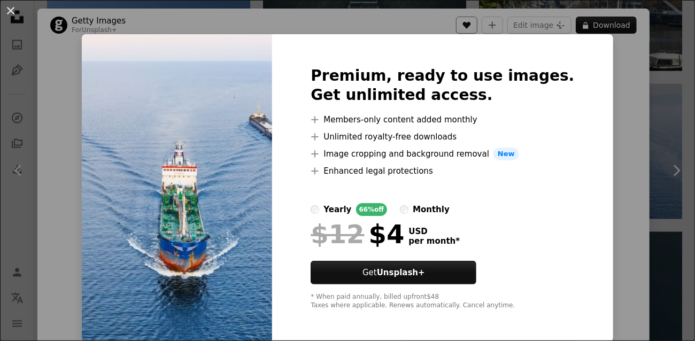 The width and height of the screenshot is (695, 341). What do you see at coordinates (442, 154) in the screenshot?
I see `li: Image cropping and background removal` at bounding box center [442, 154].